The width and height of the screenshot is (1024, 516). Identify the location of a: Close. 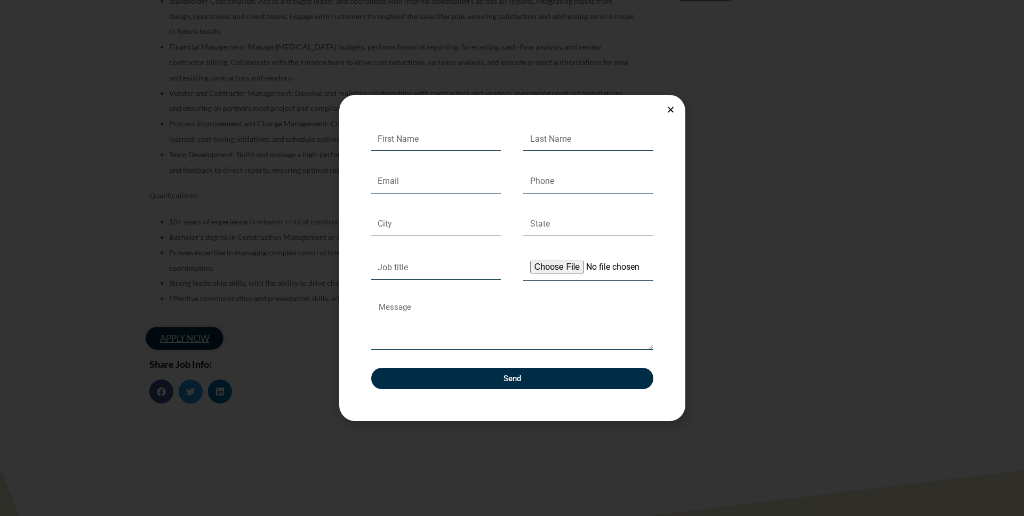
(670, 109).